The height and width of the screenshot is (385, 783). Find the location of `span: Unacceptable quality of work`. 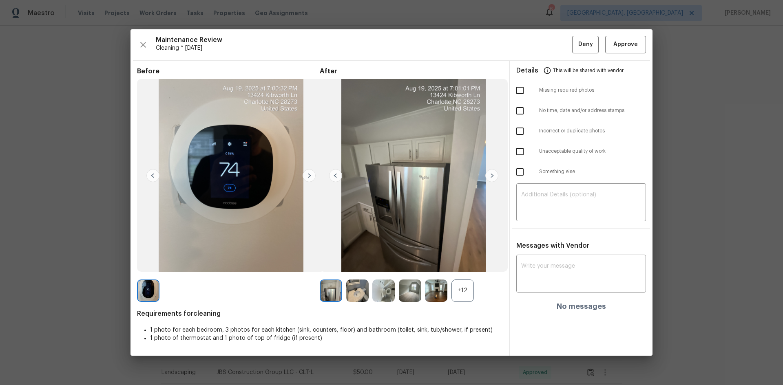

span: Unacceptable quality of work is located at coordinates (592, 151).